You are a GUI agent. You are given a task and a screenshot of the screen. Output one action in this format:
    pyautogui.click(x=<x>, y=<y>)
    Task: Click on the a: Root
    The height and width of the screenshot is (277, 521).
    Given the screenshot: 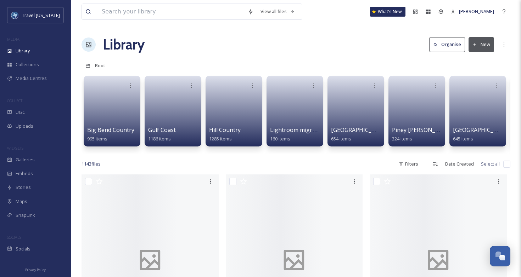 What is the action you would take?
    pyautogui.click(x=100, y=66)
    